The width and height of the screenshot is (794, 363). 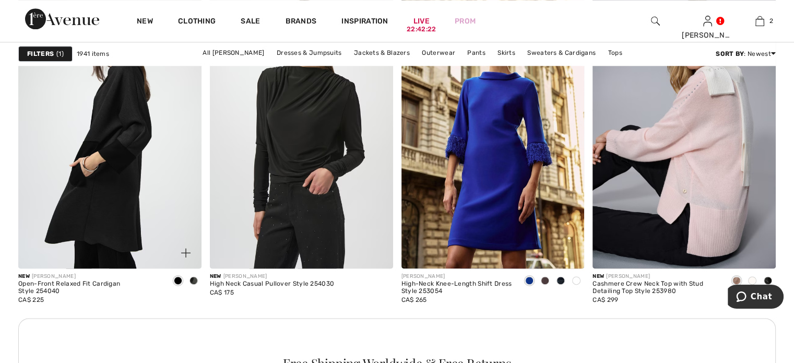 I want to click on span: CA$ 299, so click(x=605, y=300).